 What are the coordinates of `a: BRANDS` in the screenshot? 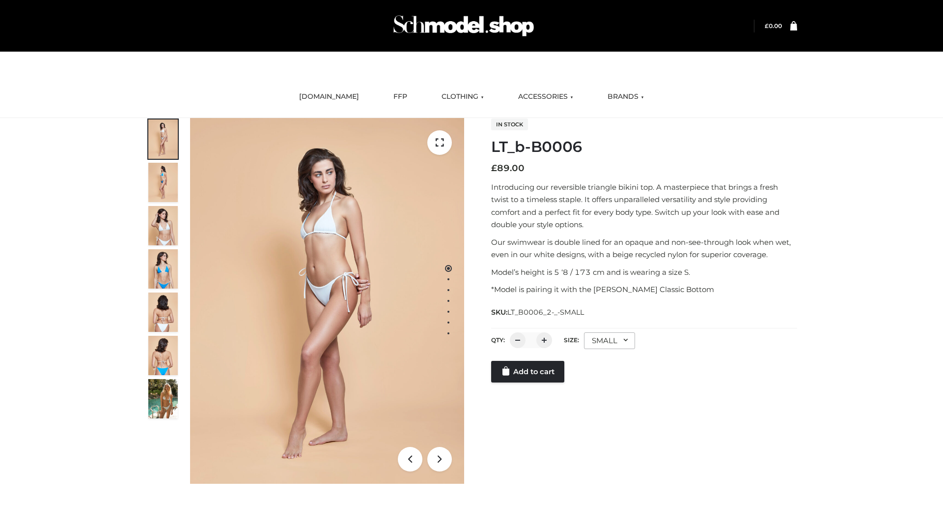 It's located at (626, 97).